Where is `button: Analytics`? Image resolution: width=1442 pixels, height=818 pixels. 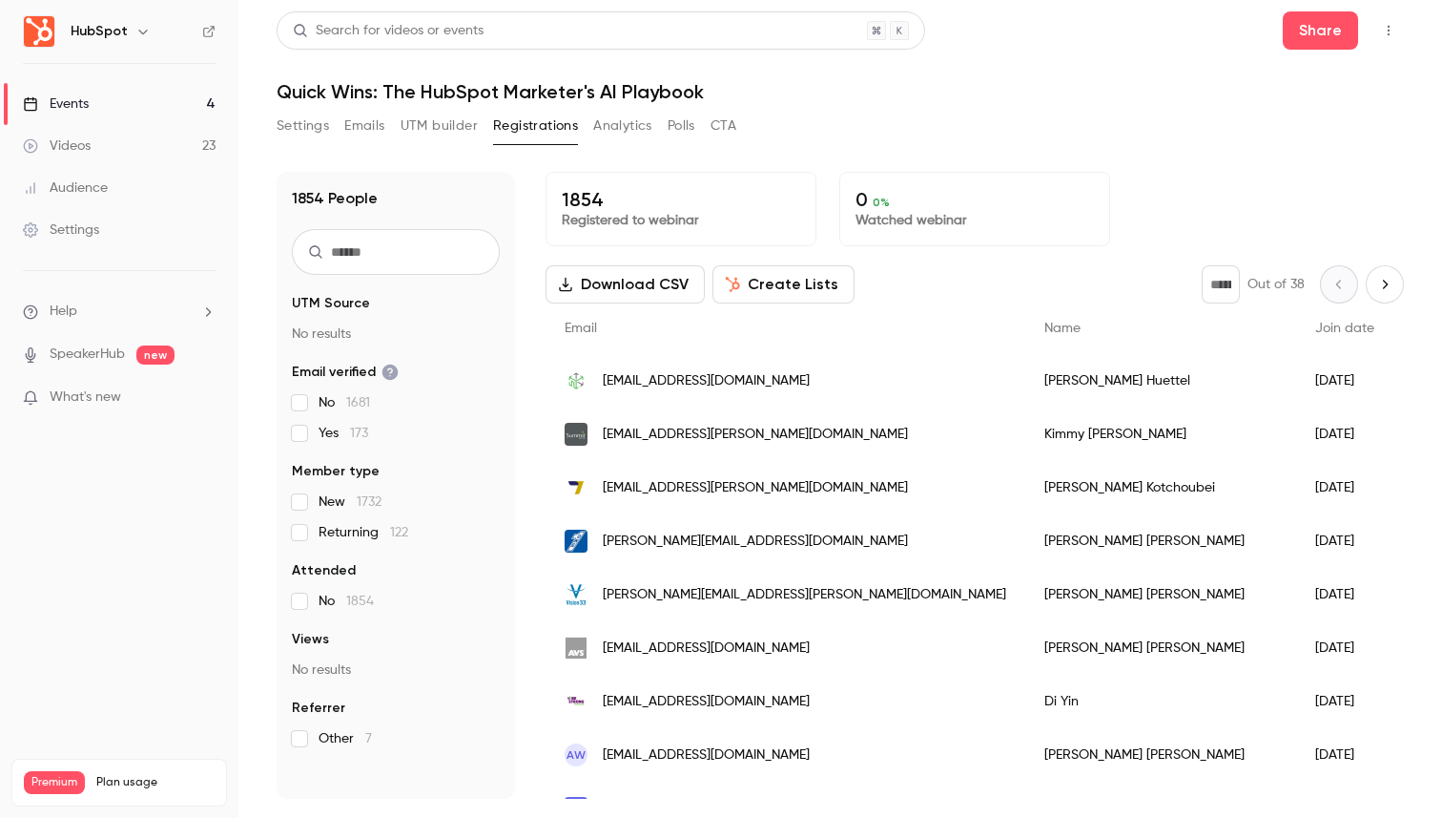
button: Analytics is located at coordinates (623, 126).